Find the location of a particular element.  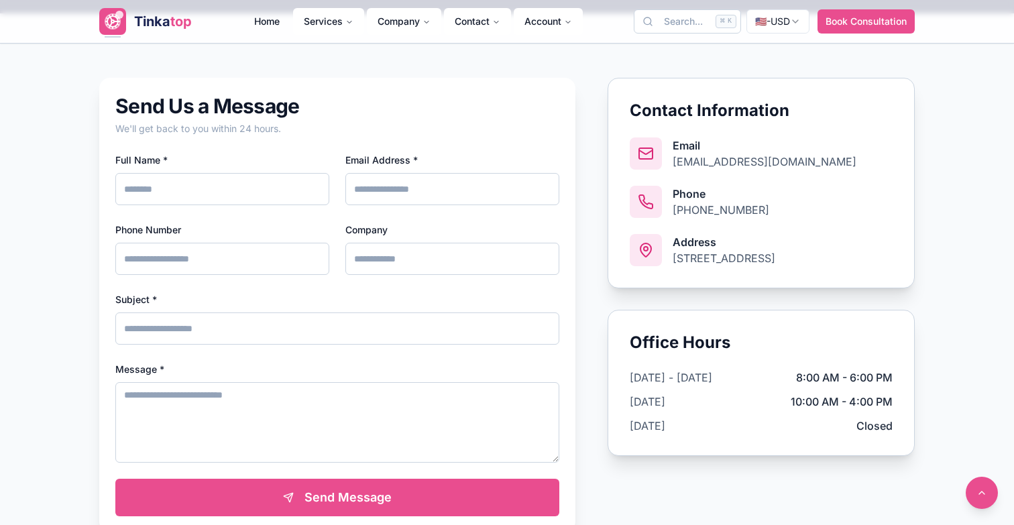

button: Company is located at coordinates (404, 21).